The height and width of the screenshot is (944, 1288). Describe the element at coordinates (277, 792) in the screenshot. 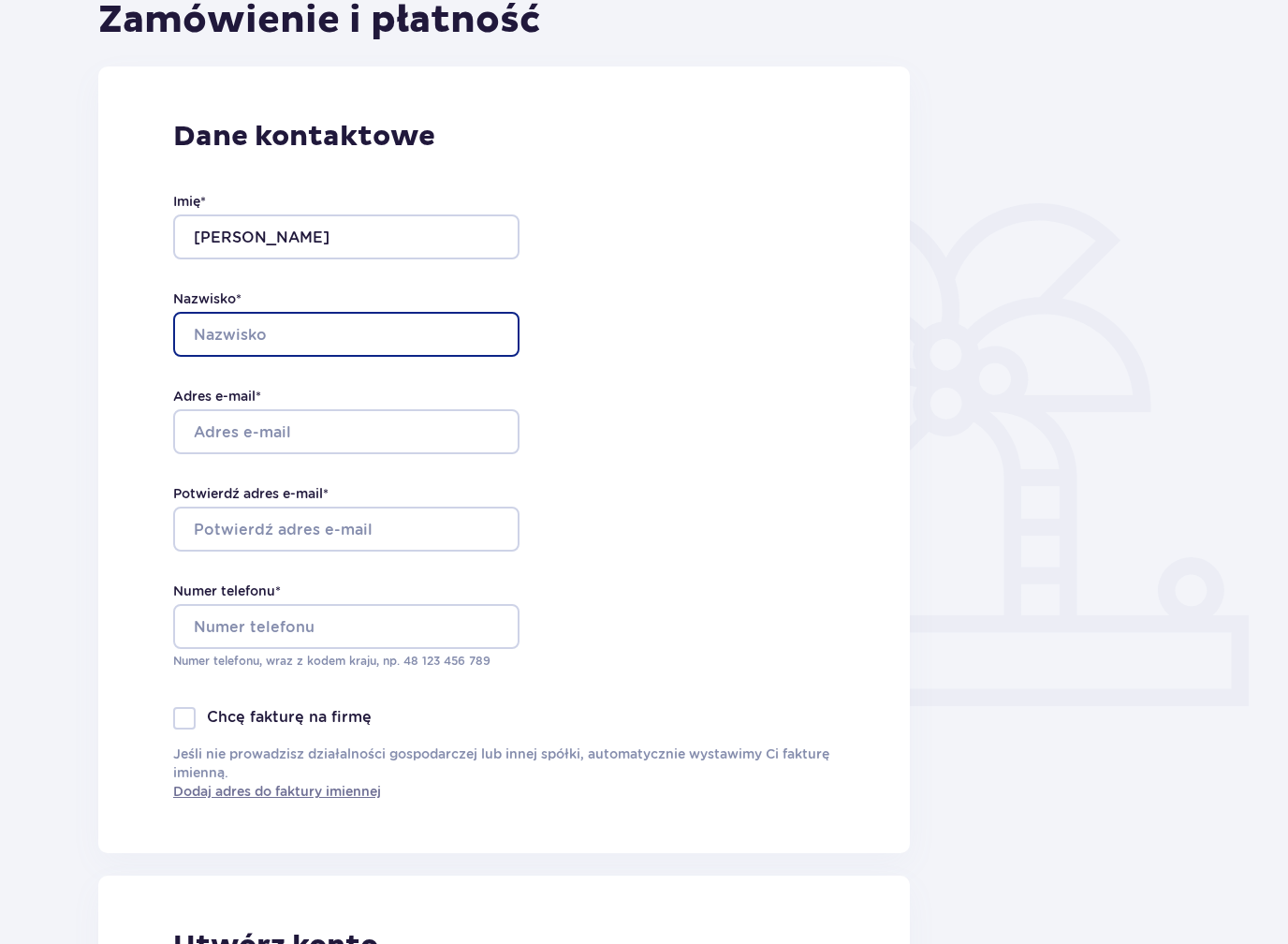

I see `a: Dodaj adres do faktury imiennej` at that location.